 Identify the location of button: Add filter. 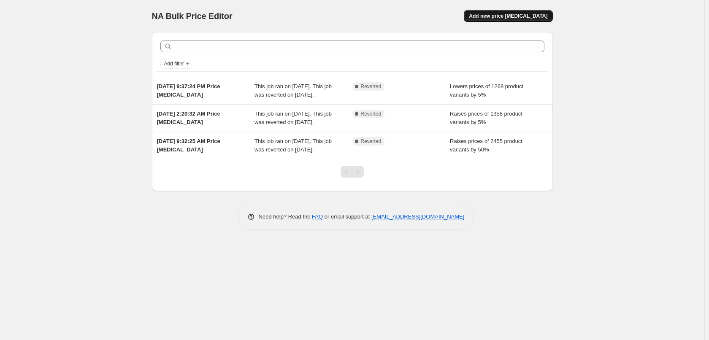
(177, 64).